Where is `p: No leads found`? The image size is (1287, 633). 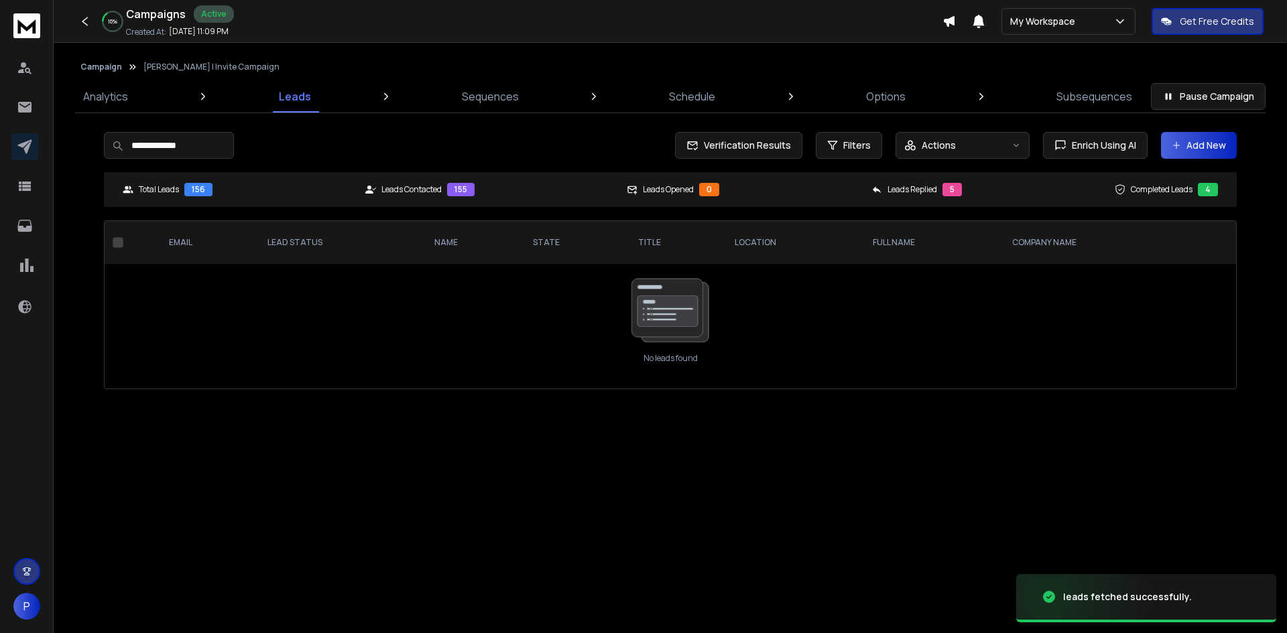
p: No leads found is located at coordinates (670, 359).